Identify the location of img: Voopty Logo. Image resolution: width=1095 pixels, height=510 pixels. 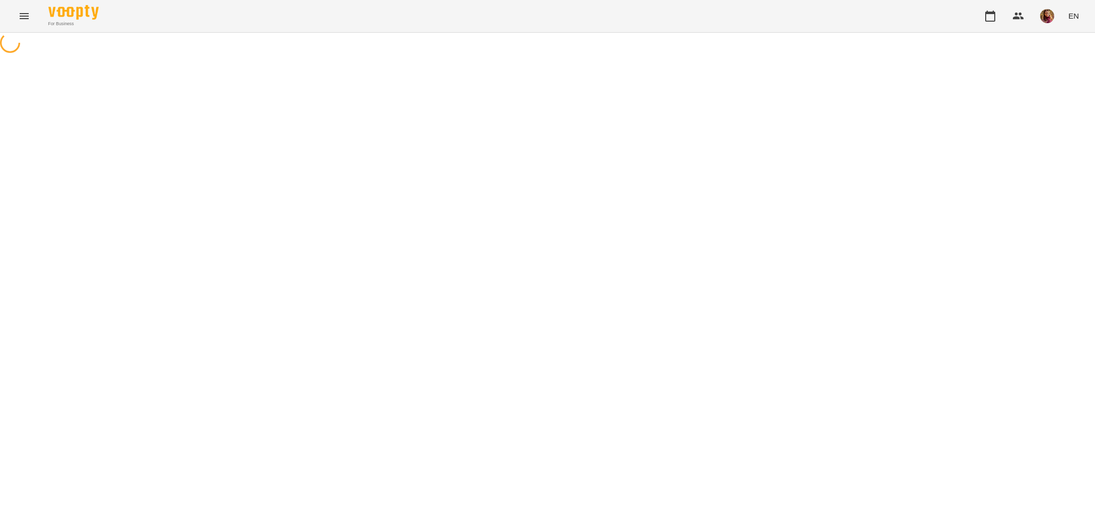
(74, 12).